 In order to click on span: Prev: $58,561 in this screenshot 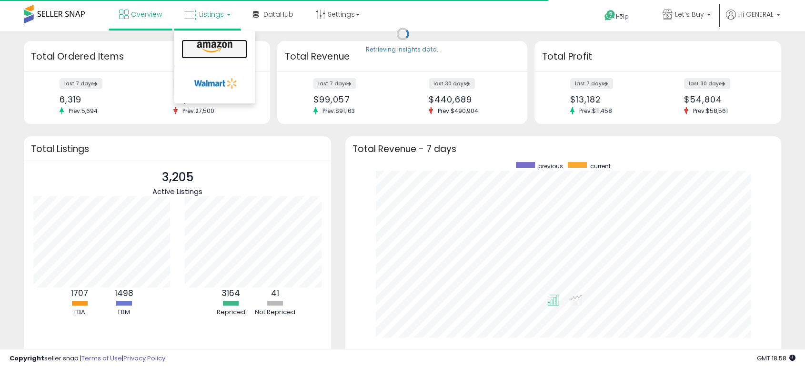, I will do `click(710, 111)`.